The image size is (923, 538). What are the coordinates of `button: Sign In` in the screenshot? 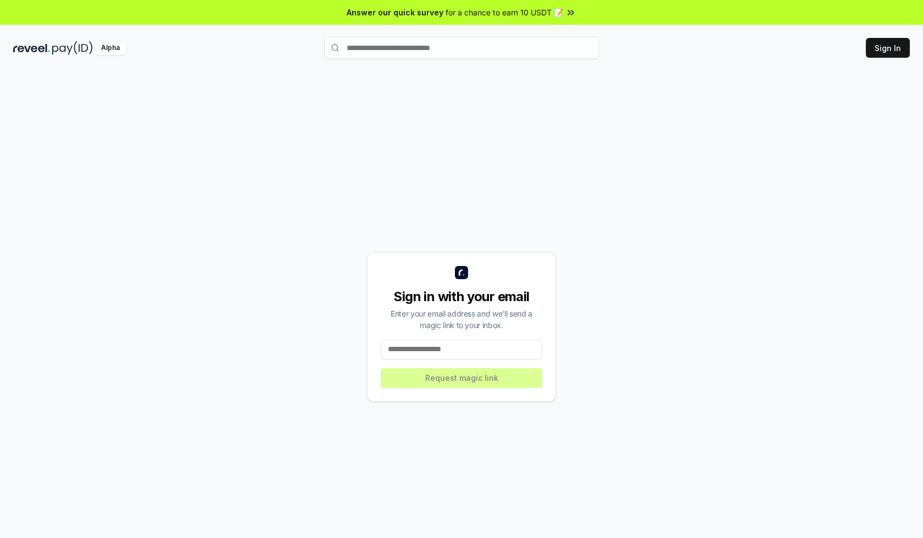 It's located at (887, 48).